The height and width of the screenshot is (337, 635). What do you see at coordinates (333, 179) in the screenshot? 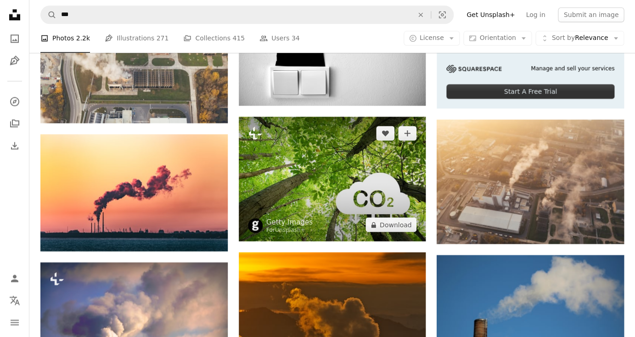
I see `a: low angle view of a green forest with CO2 reduction icon. CO2 reduction concept for environment, ...` at bounding box center [333, 179].